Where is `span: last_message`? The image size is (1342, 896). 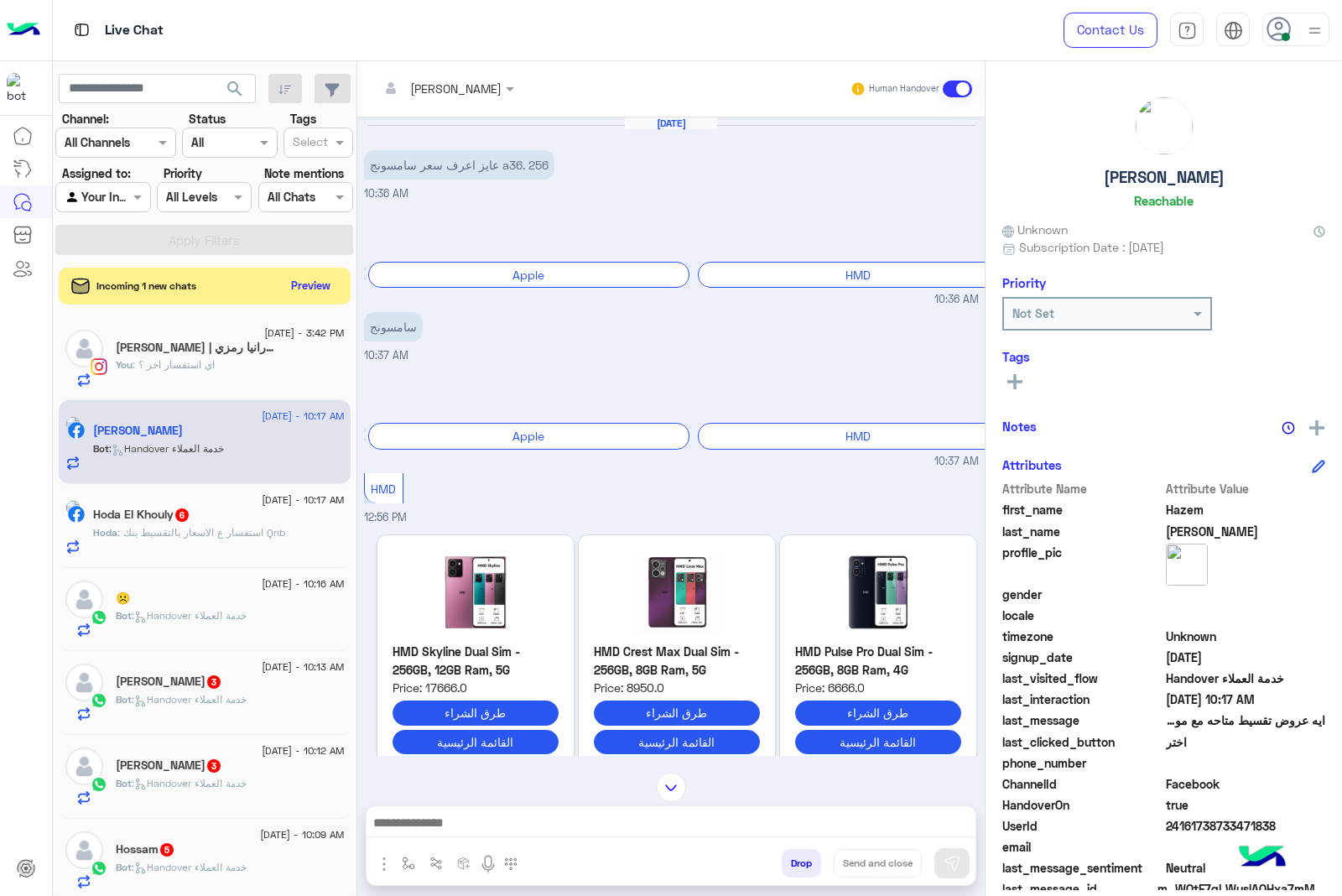 span: last_message is located at coordinates (1082, 720).